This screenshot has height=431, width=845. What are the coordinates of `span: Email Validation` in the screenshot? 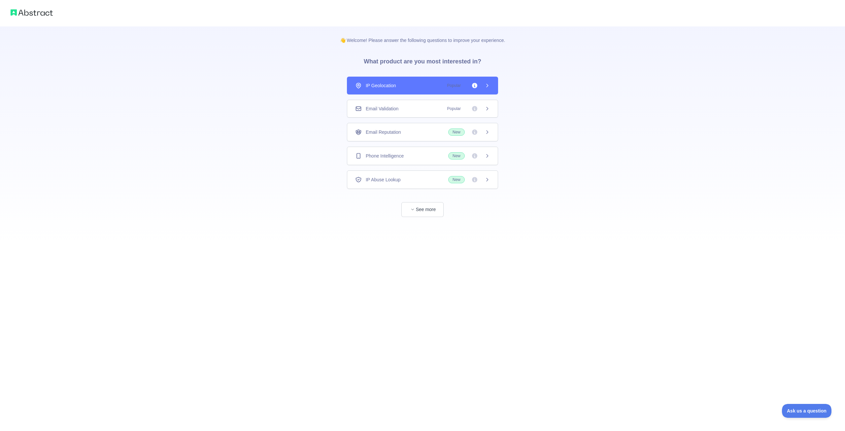 It's located at (382, 109).